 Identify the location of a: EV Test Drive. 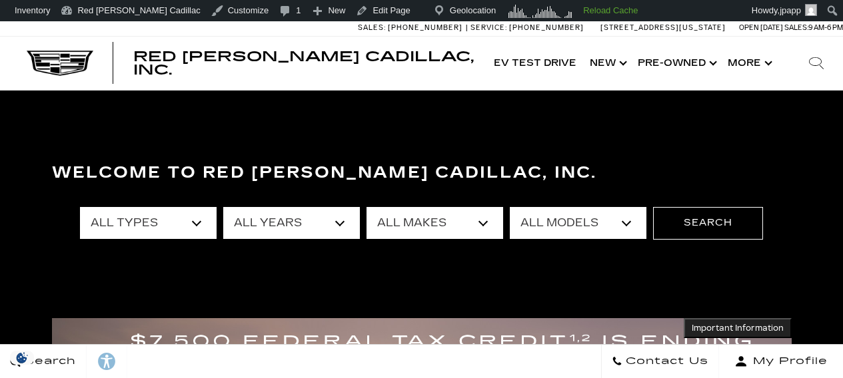
(535, 63).